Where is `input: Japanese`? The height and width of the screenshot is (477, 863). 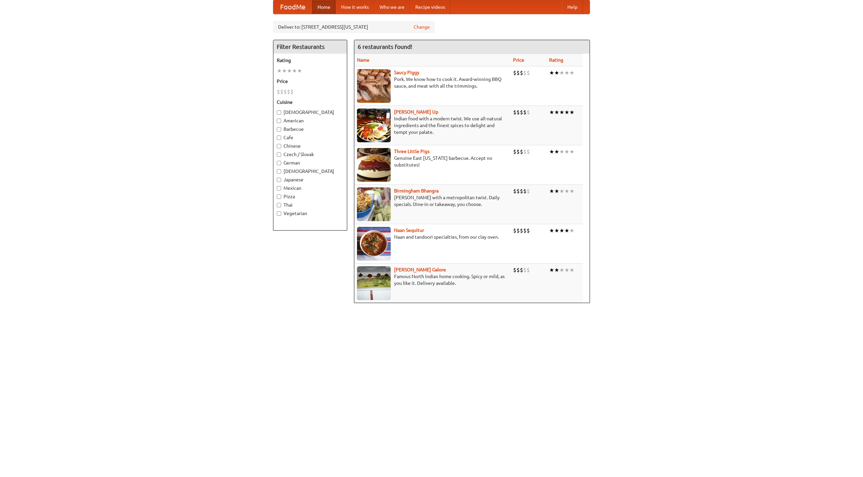 input: Japanese is located at coordinates (279, 180).